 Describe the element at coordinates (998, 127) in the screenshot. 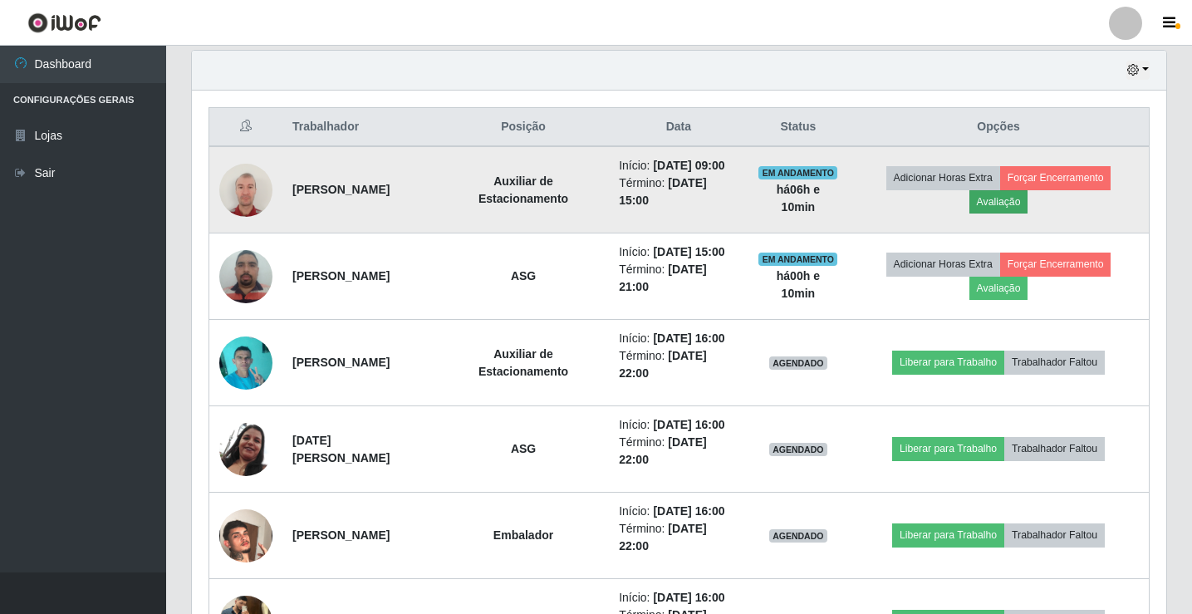

I see `th: Opções` at that location.